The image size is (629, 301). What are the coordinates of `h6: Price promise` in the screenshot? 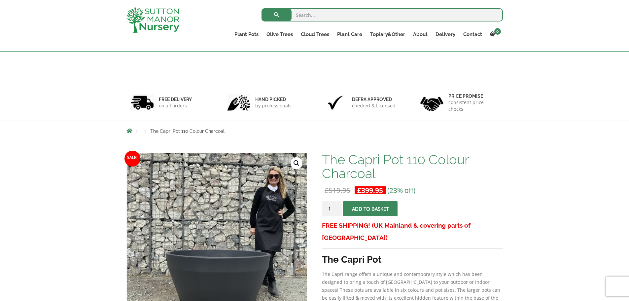 It's located at (473, 96).